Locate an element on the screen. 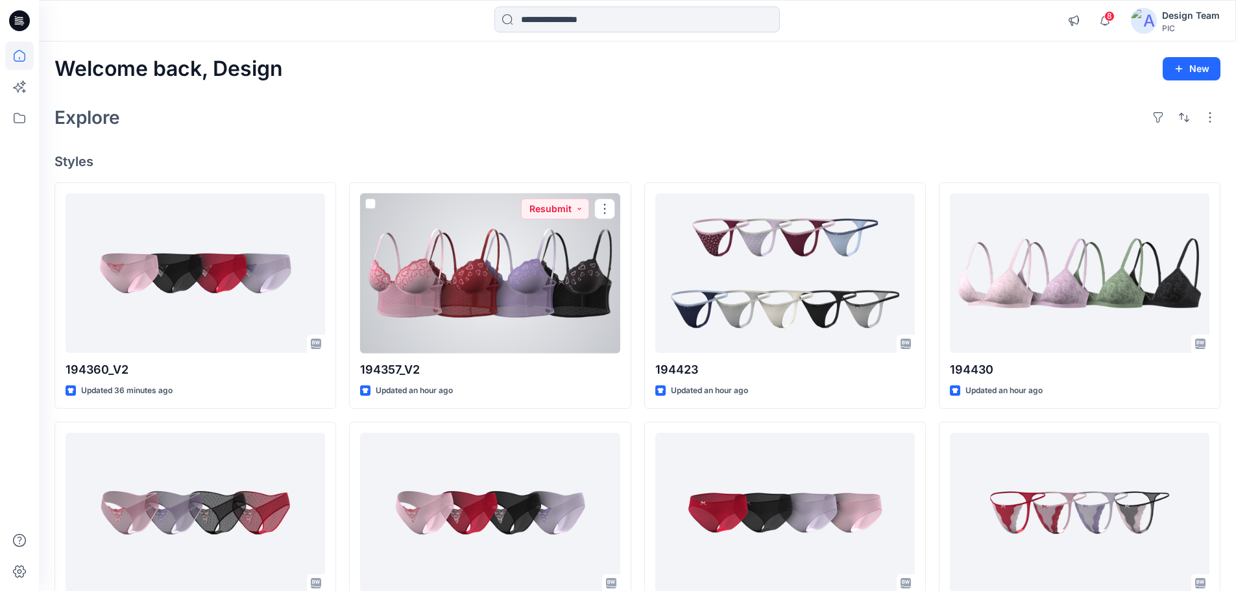  h2: Explore is located at coordinates (87, 117).